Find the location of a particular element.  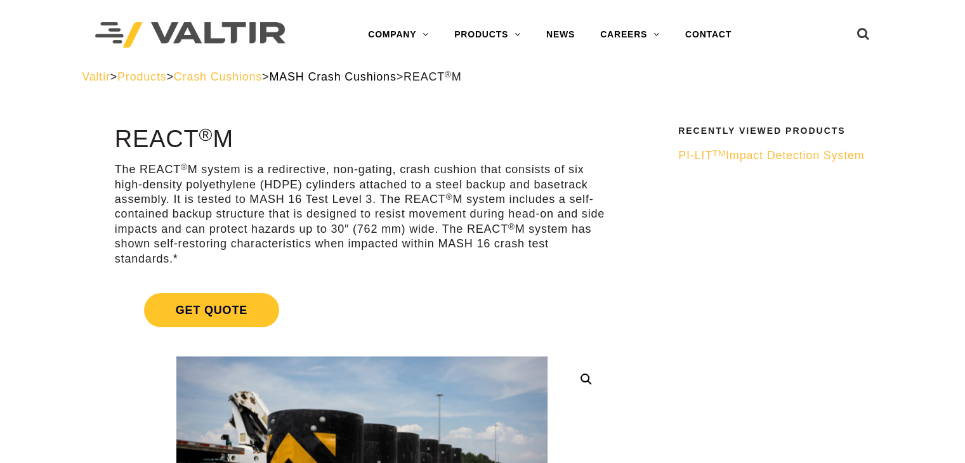

h2: Recently Viewed Products is located at coordinates (776, 131).